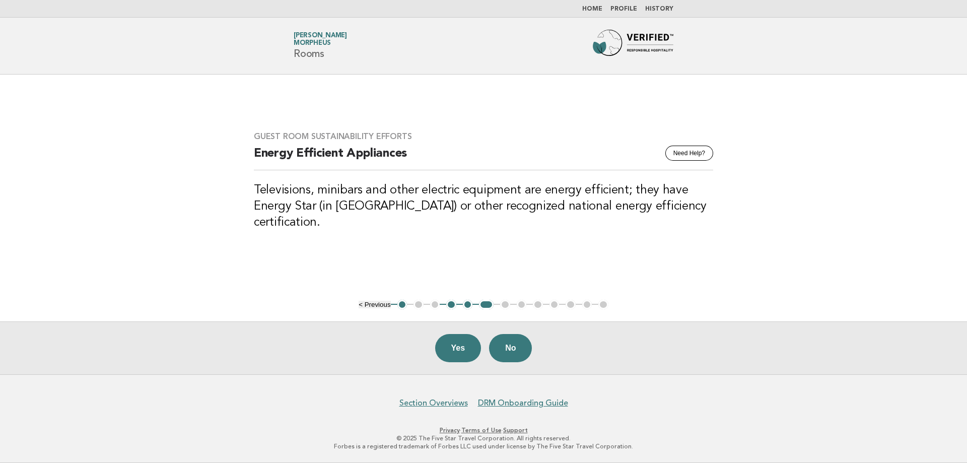  I want to click on button: 4, so click(451, 305).